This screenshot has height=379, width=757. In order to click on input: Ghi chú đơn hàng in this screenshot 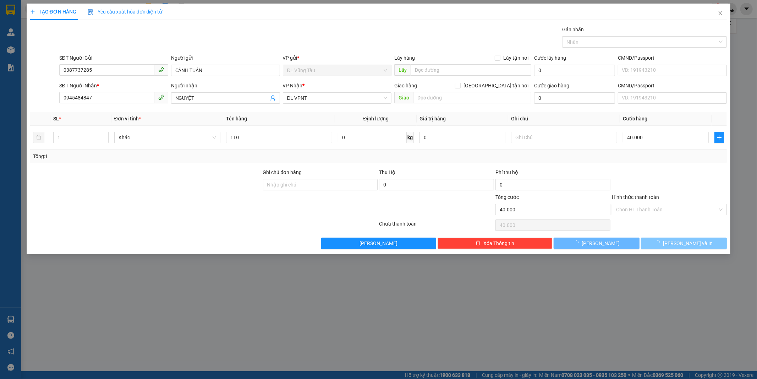, I will do `click(320, 185)`.